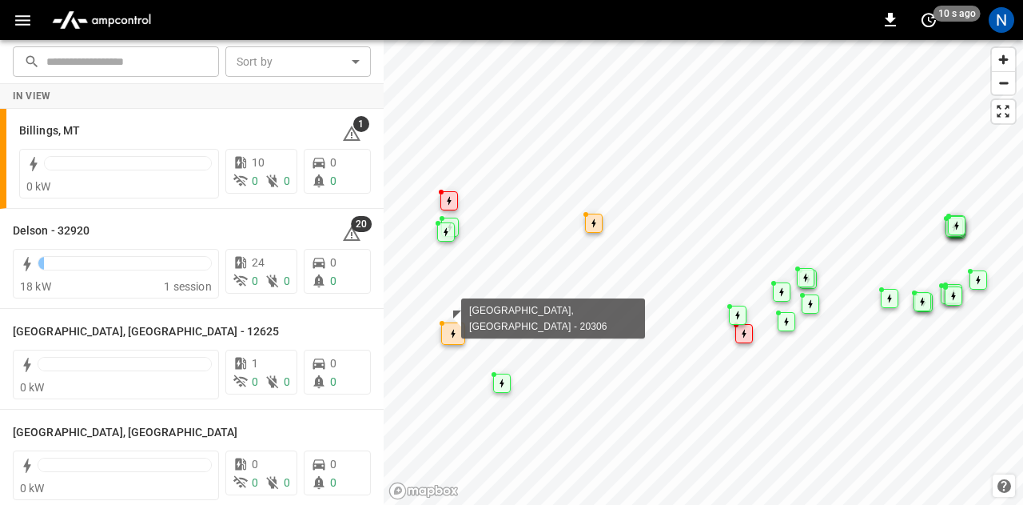 Image resolution: width=1023 pixels, height=505 pixels. Describe the element at coordinates (50, 131) in the screenshot. I see `h6: Billings, MT` at that location.